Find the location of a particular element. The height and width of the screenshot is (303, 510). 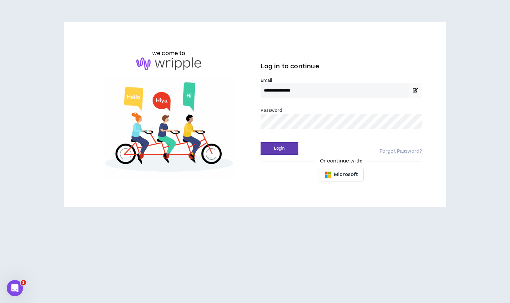

label: Password is located at coordinates (271, 110).